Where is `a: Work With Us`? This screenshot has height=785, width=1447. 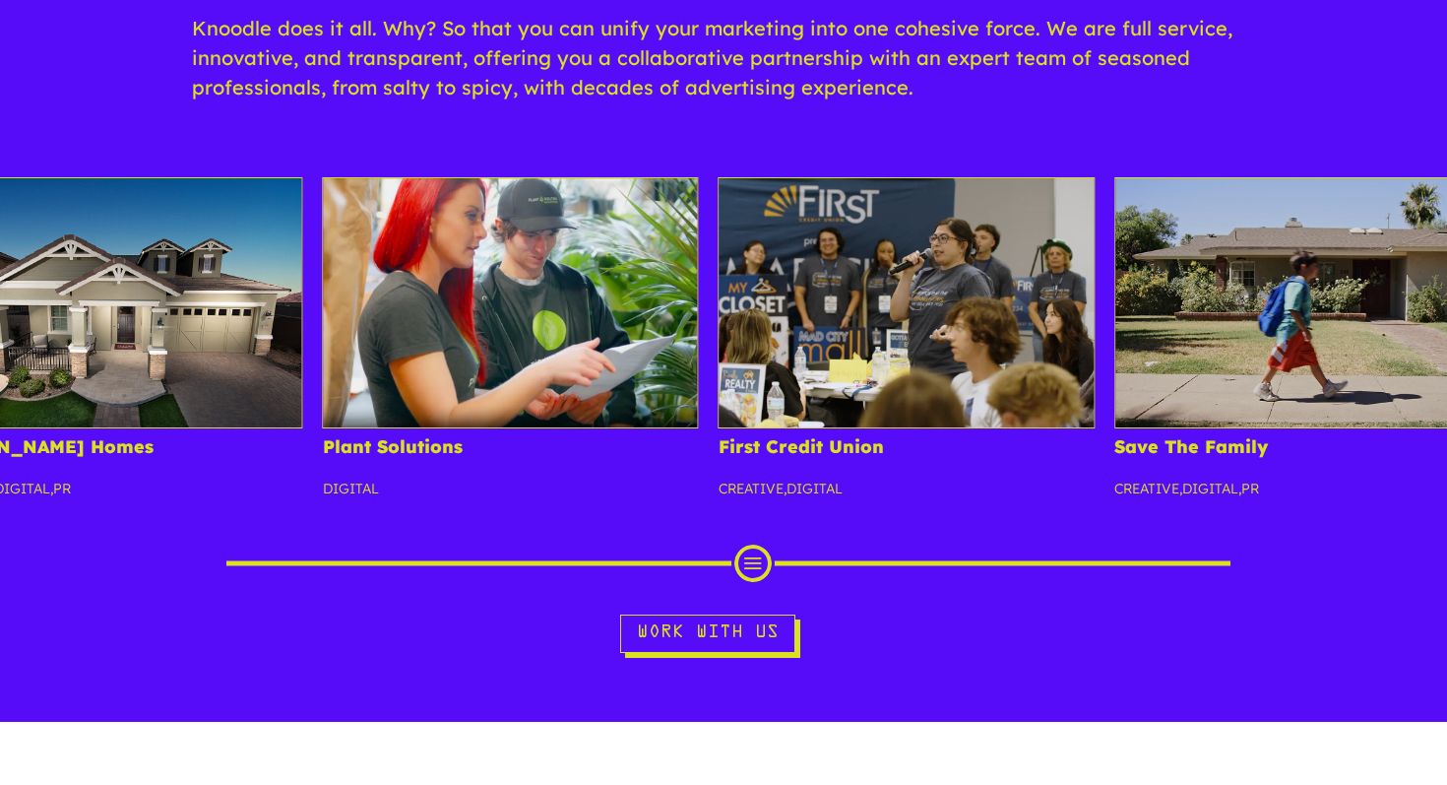 a: Work With Us is located at coordinates (708, 633).